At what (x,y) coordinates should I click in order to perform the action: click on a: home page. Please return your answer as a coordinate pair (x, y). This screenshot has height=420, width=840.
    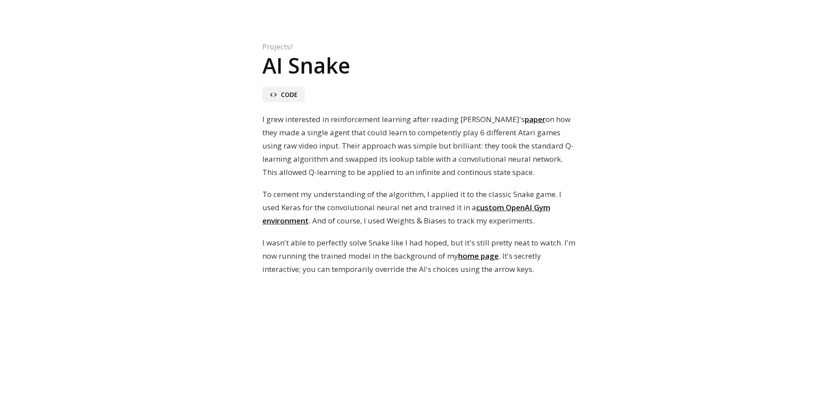
    Looking at the image, I should click on (478, 256).